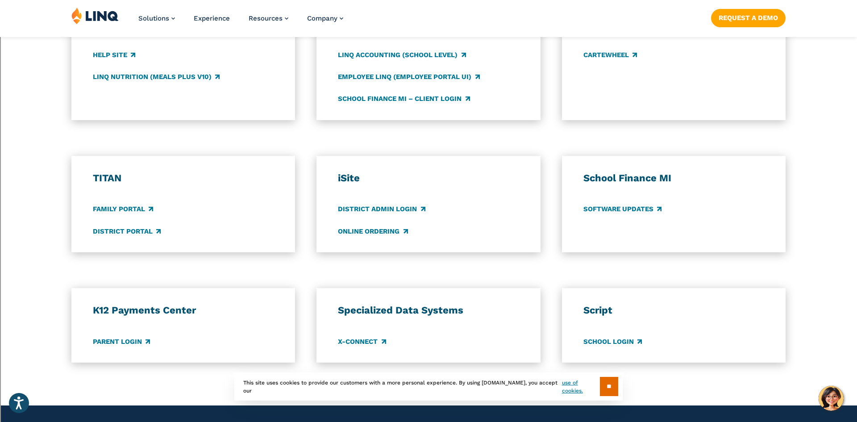 The width and height of the screenshot is (857, 422). Describe the element at coordinates (268, 18) in the screenshot. I see `a: Resources` at that location.